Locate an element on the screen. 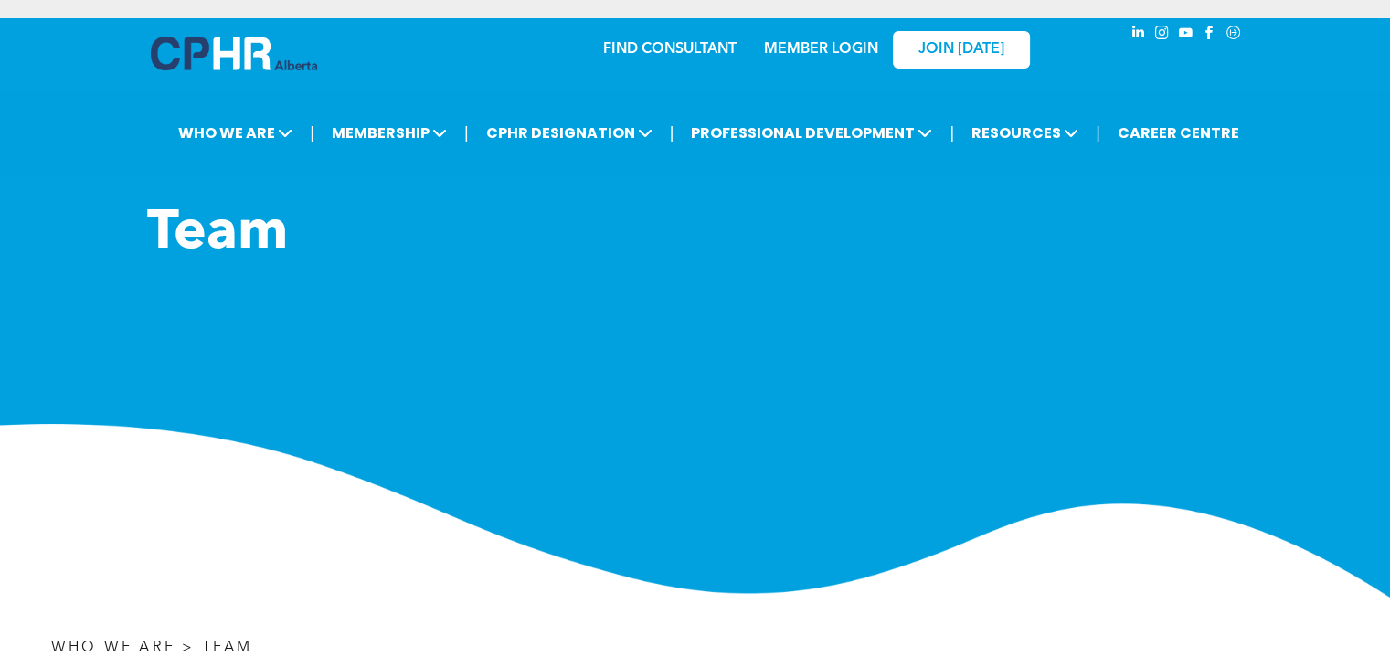 The height and width of the screenshot is (667, 1390). a: Social network is located at coordinates (1234, 35).